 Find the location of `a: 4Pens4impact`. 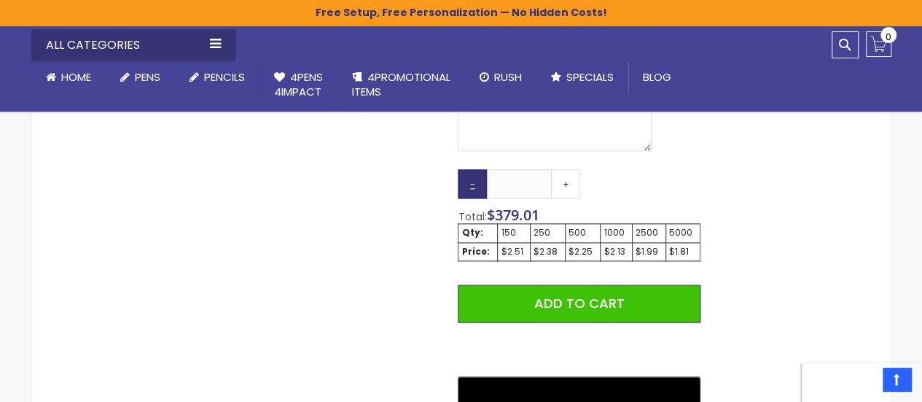

a: 4Pens4impact is located at coordinates (298, 85).